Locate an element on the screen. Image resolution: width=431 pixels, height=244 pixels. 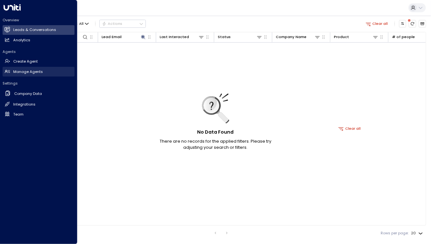
a: Analytics is located at coordinates (38, 40).